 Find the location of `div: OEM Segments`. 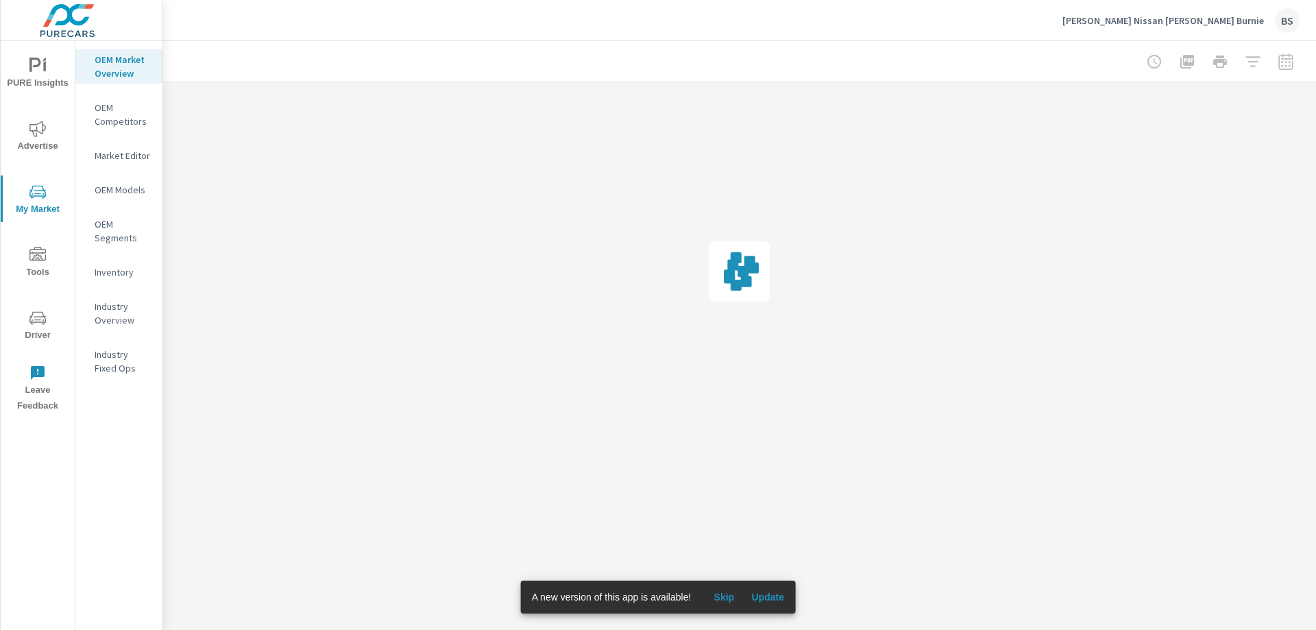

div: OEM Segments is located at coordinates (119, 231).